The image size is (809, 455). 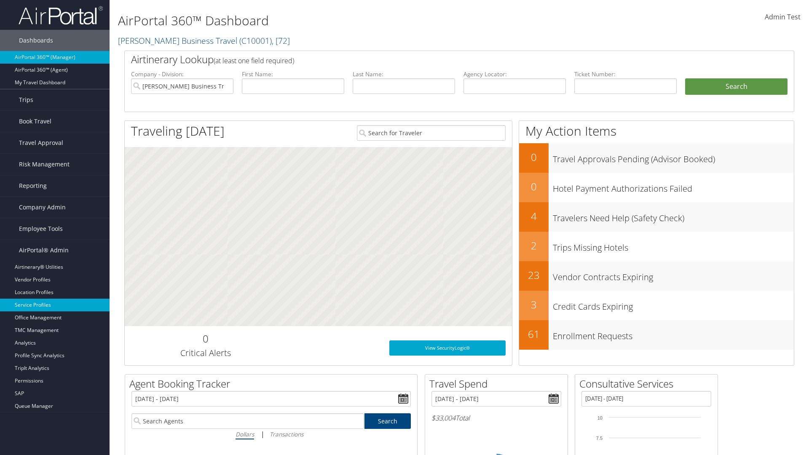 What do you see at coordinates (673, 334) in the screenshot?
I see `h3: Enrollment Requests` at bounding box center [673, 334].